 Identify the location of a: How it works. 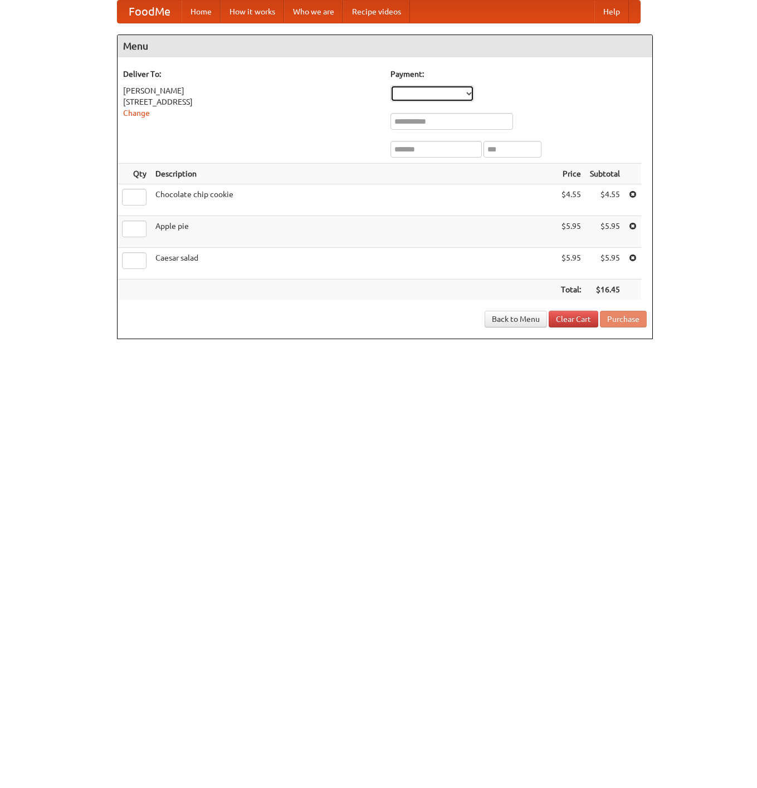
(252, 12).